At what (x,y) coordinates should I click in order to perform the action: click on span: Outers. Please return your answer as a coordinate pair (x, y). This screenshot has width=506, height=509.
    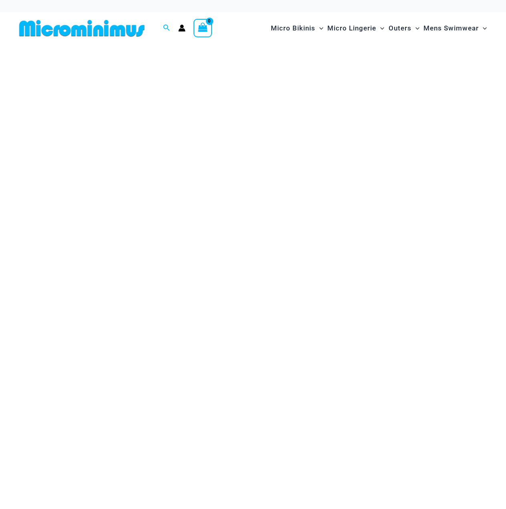
    Looking at the image, I should click on (400, 28).